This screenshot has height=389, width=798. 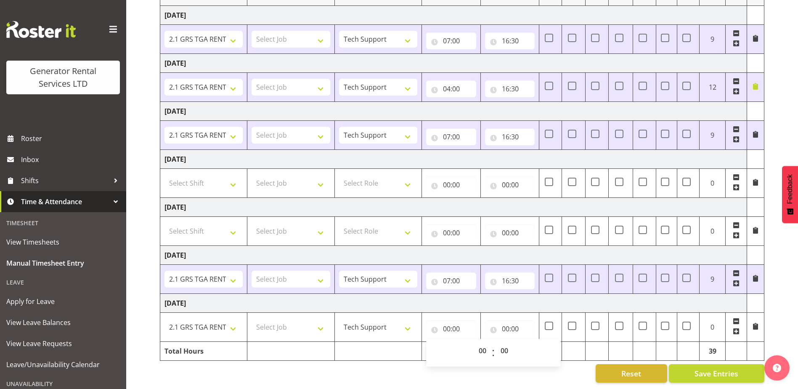 I want to click on span: Inbox, so click(x=72, y=160).